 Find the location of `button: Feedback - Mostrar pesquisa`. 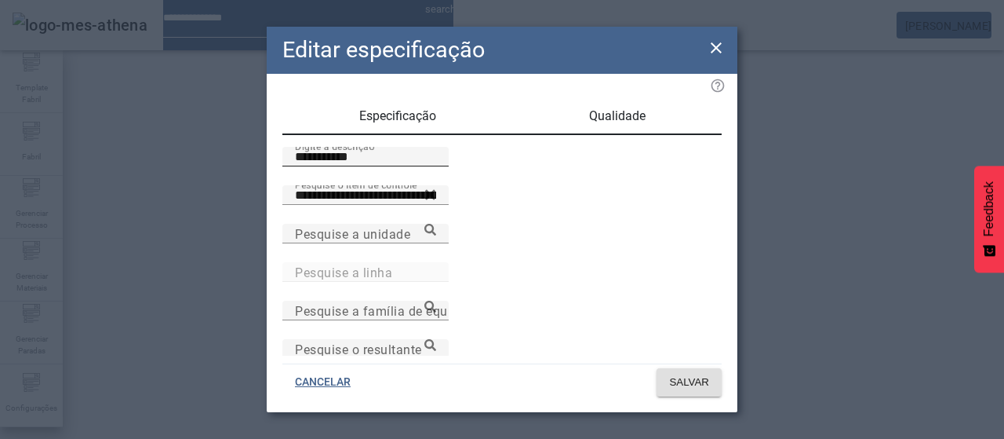

button: Feedback - Mostrar pesquisa is located at coordinates (990, 219).